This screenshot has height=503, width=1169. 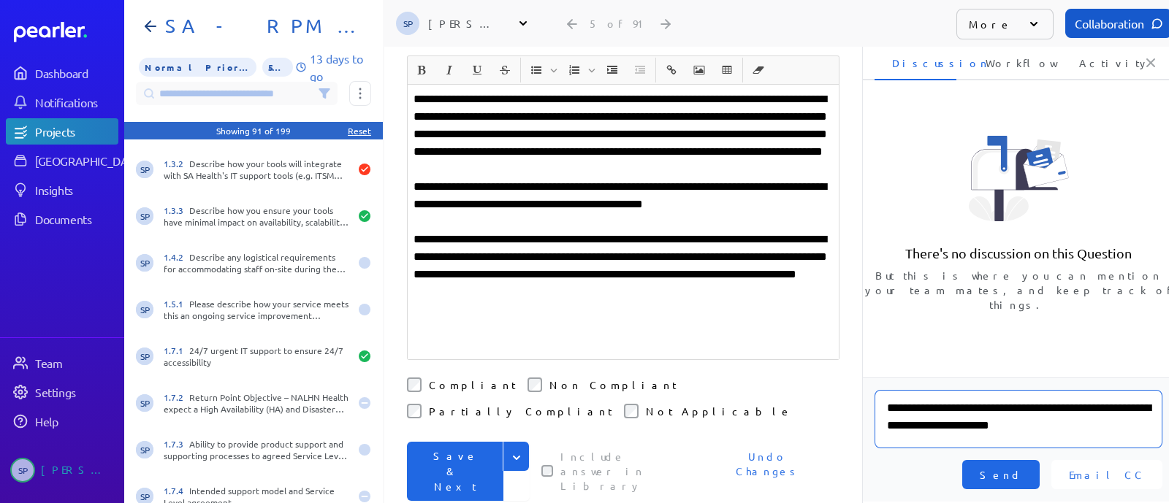 What do you see at coordinates (671, 70) in the screenshot?
I see `span: Insert link` at bounding box center [671, 70].